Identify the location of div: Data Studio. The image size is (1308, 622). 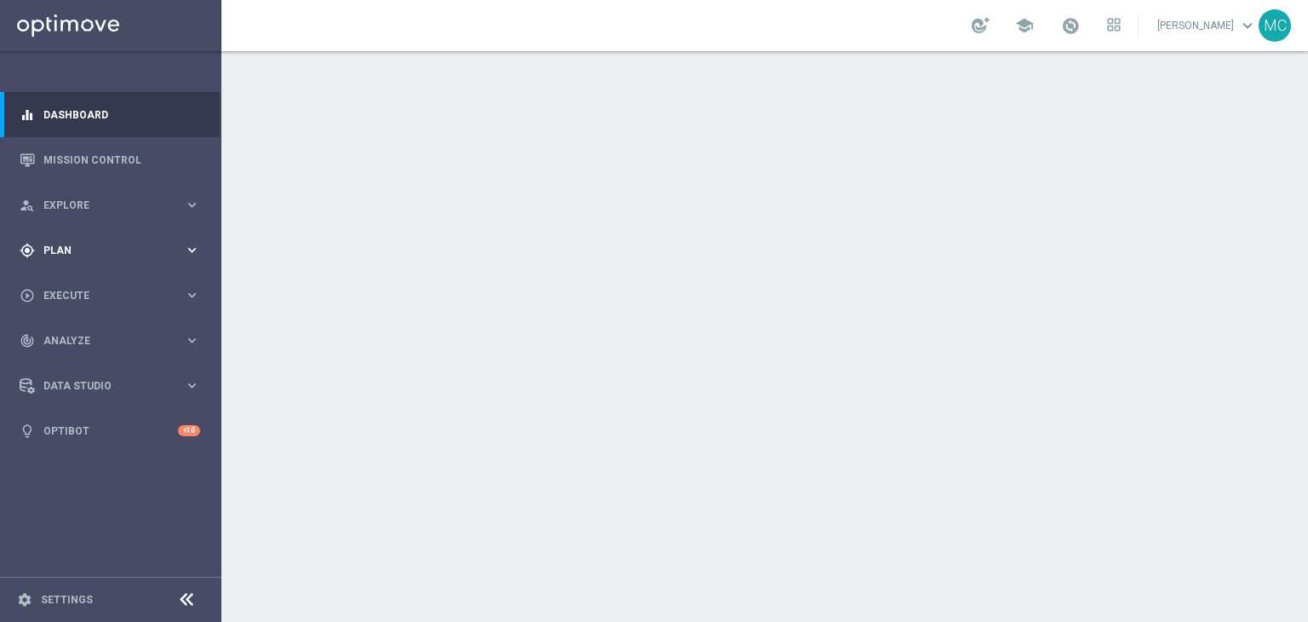
(101, 386).